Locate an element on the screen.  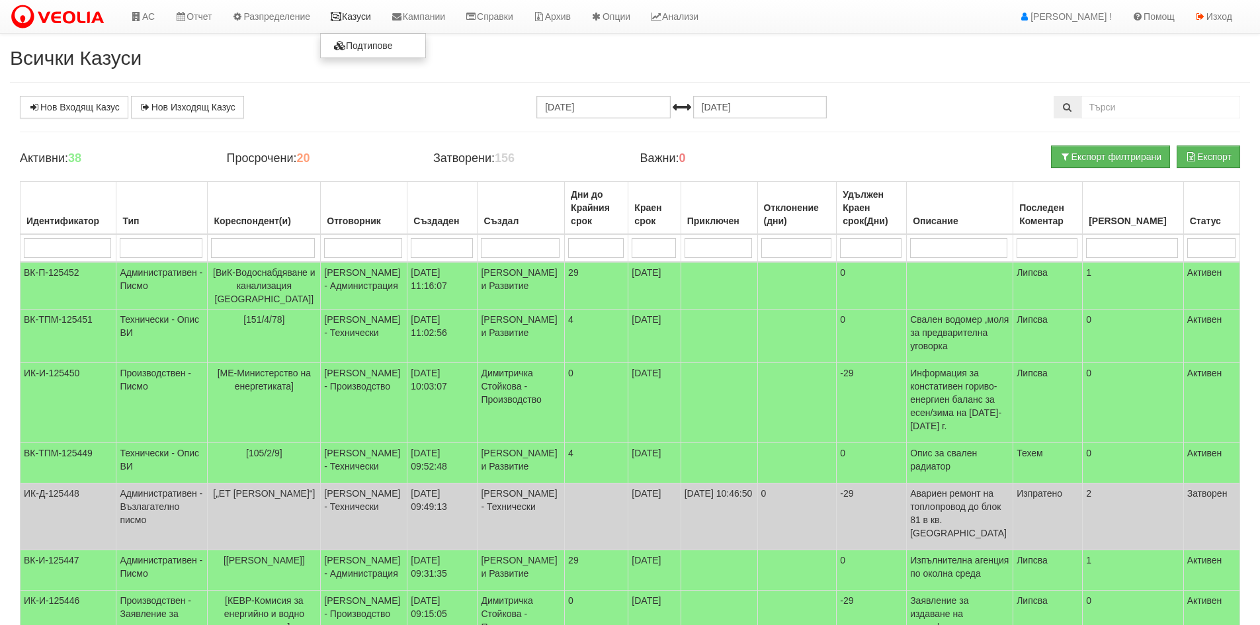
th: Описание: No sort applied, activate to apply an ascending sort is located at coordinates (960, 208).